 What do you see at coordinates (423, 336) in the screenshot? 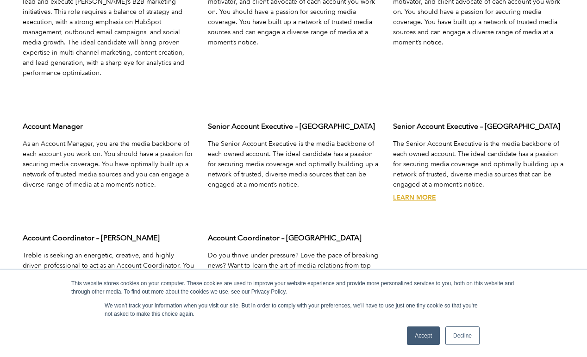
I see `a: Accept` at bounding box center [423, 336].